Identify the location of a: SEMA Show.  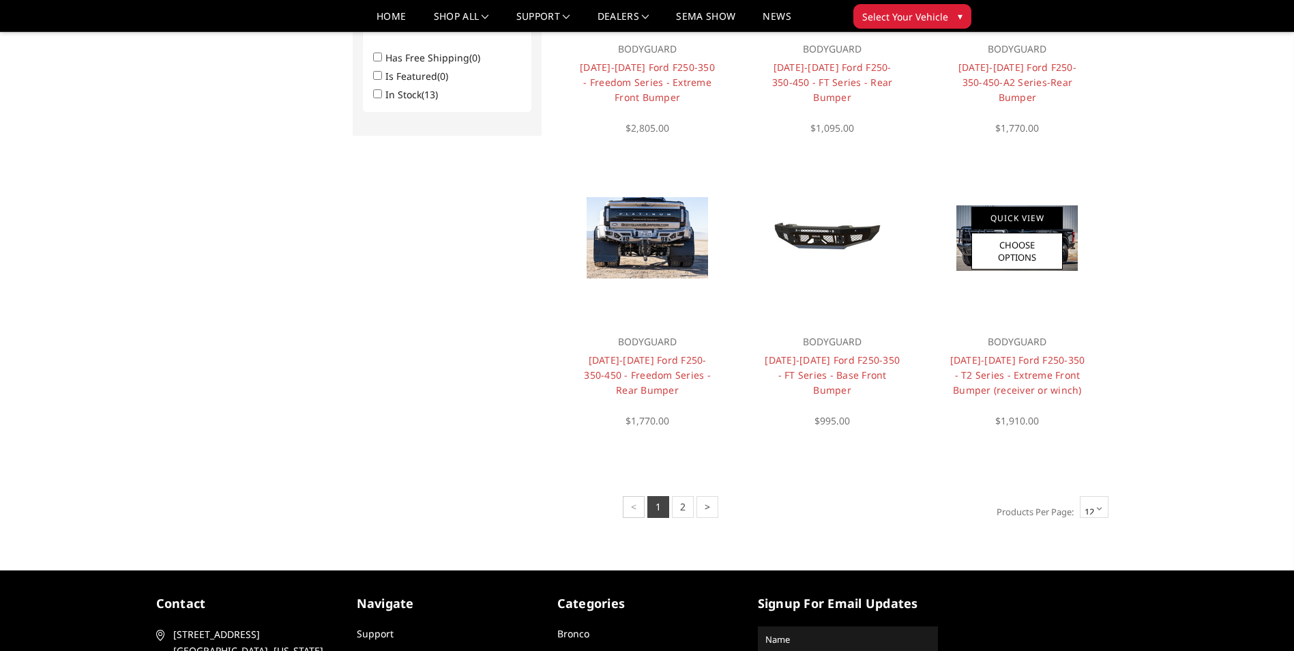
(705, 21).